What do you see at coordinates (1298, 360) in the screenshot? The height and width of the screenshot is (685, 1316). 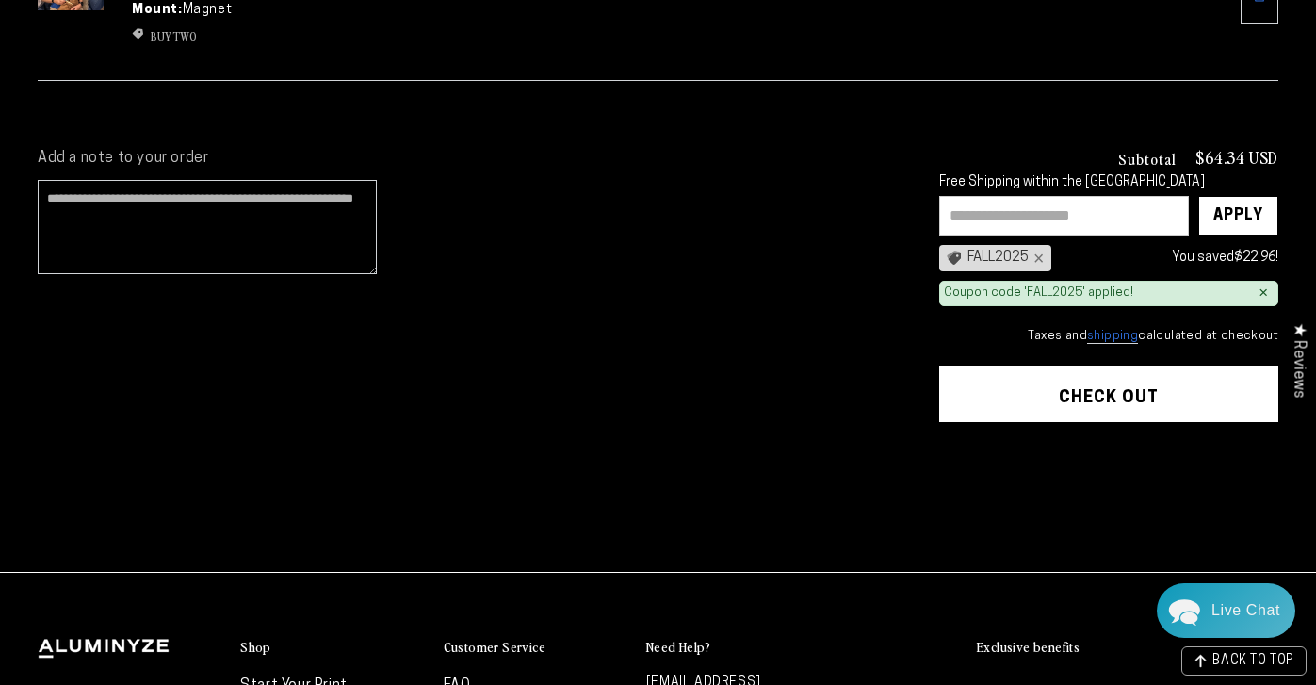 I see `div: Click to open Judge.me floating reviews tab` at bounding box center [1298, 360].